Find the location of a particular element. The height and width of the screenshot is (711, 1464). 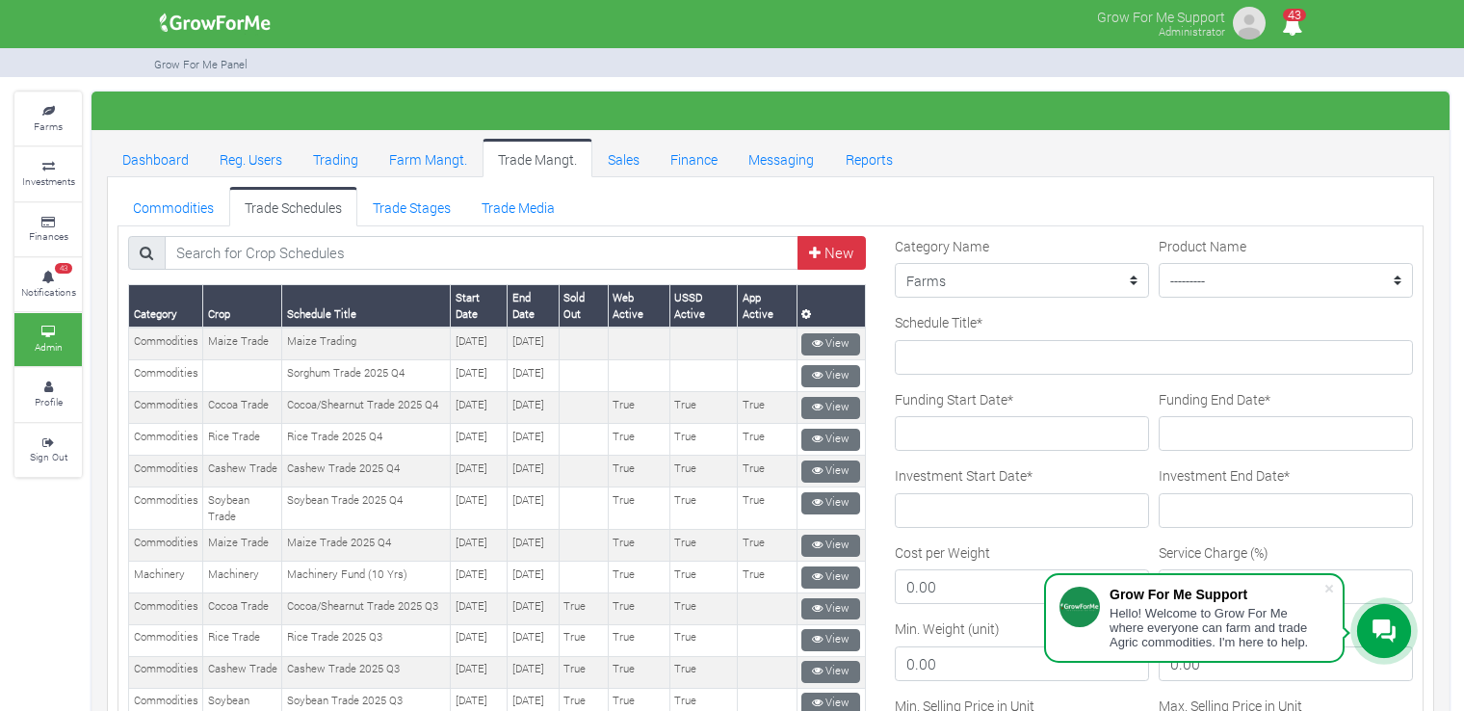

td: Machinery is located at coordinates (166, 577).